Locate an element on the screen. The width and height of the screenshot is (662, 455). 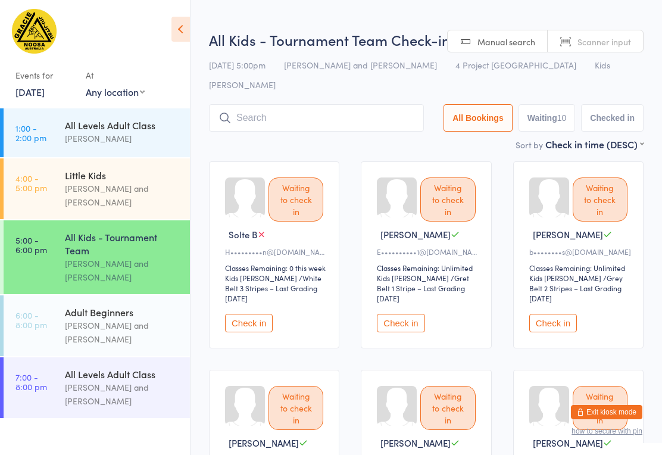
time: 7:00 - 8:00 pm is located at coordinates (31, 382).